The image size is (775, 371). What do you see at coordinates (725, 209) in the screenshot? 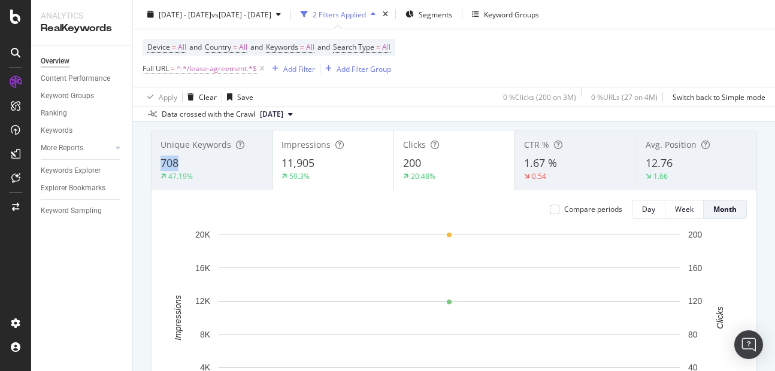
I see `div: Month` at bounding box center [725, 209].